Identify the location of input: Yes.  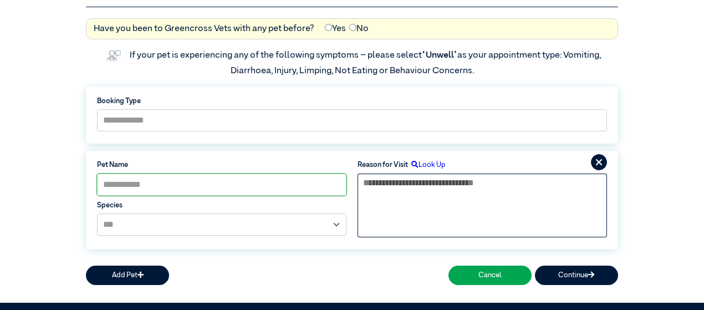
(328, 27).